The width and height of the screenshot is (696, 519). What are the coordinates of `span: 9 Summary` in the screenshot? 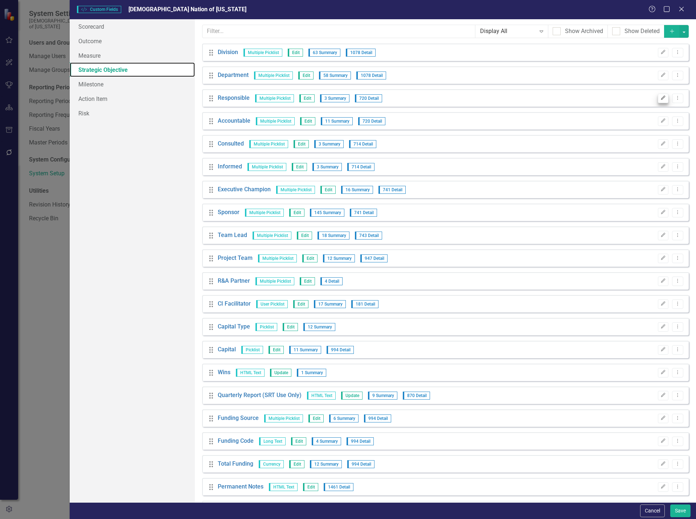 It's located at (383, 396).